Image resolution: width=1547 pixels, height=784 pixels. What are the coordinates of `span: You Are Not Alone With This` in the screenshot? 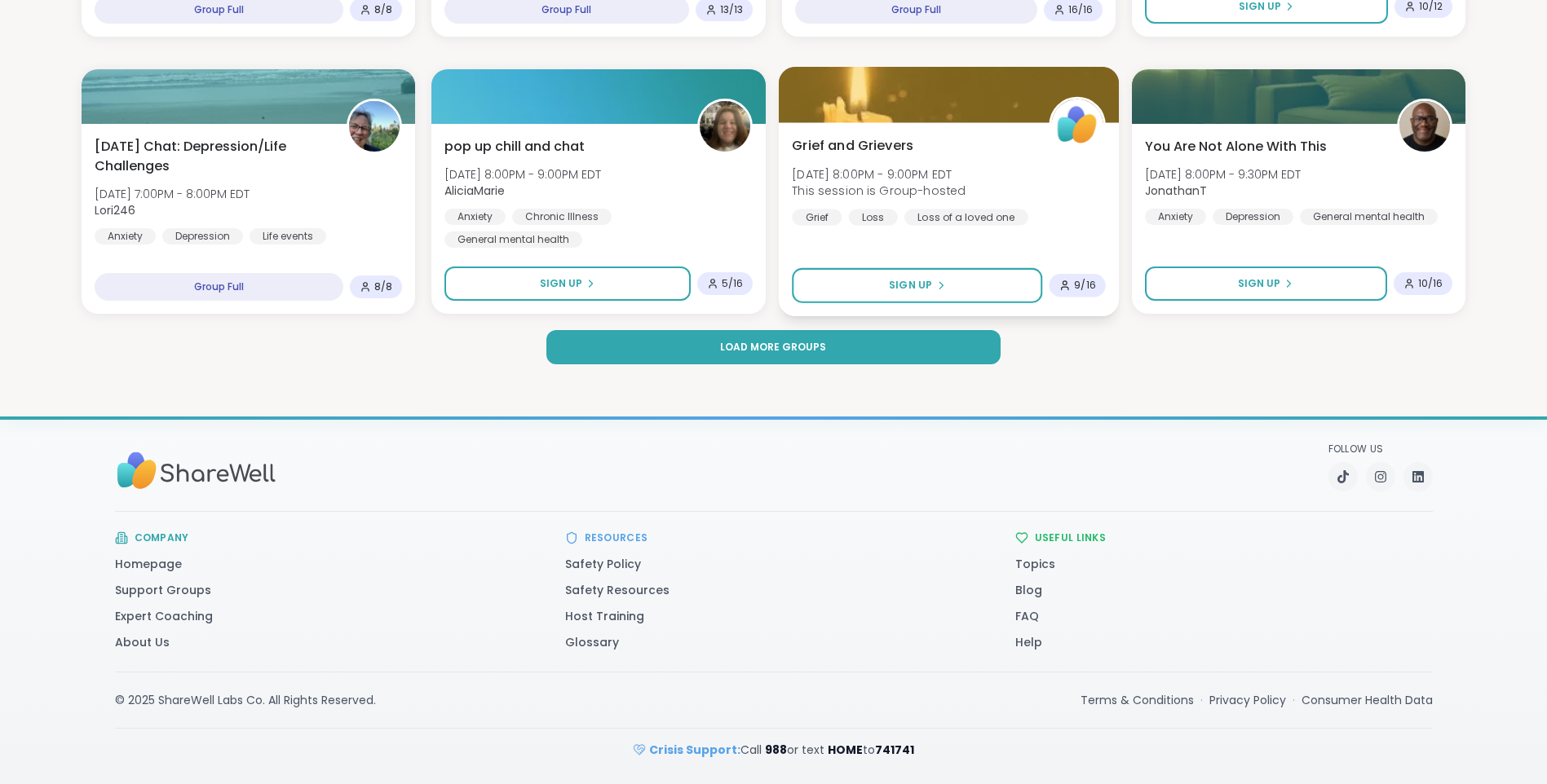 It's located at (1236, 147).